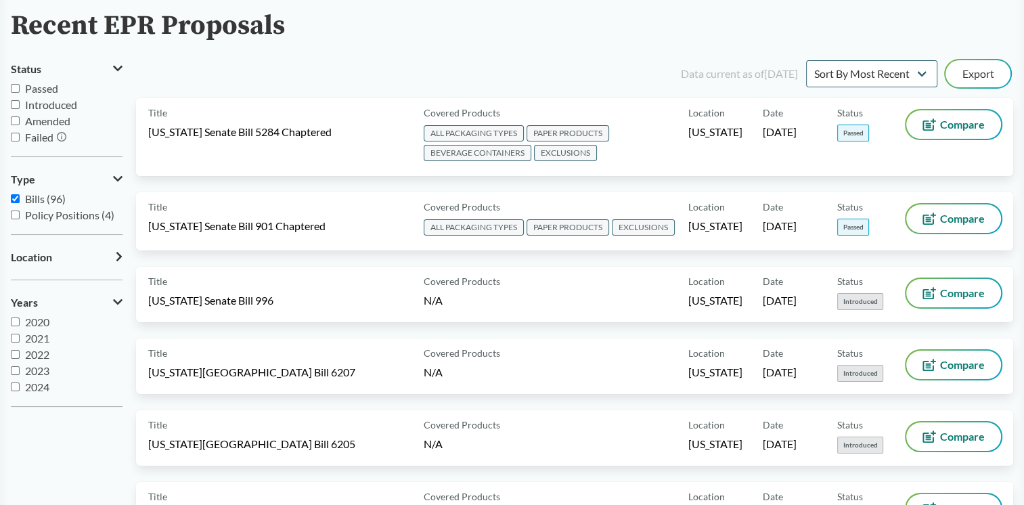  Describe the element at coordinates (39, 137) in the screenshot. I see `span: Failed` at that location.